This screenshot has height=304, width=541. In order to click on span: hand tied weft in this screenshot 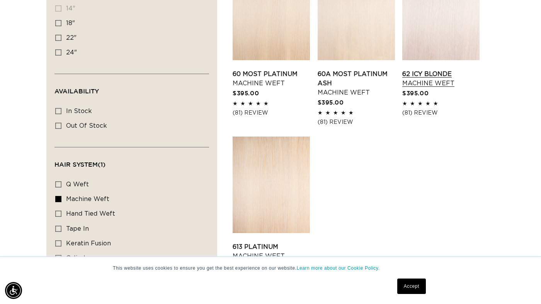, I will do `click(90, 214)`.